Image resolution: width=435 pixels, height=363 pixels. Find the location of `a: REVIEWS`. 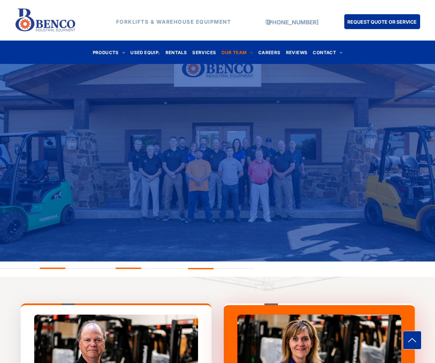

a: REVIEWS is located at coordinates (297, 52).